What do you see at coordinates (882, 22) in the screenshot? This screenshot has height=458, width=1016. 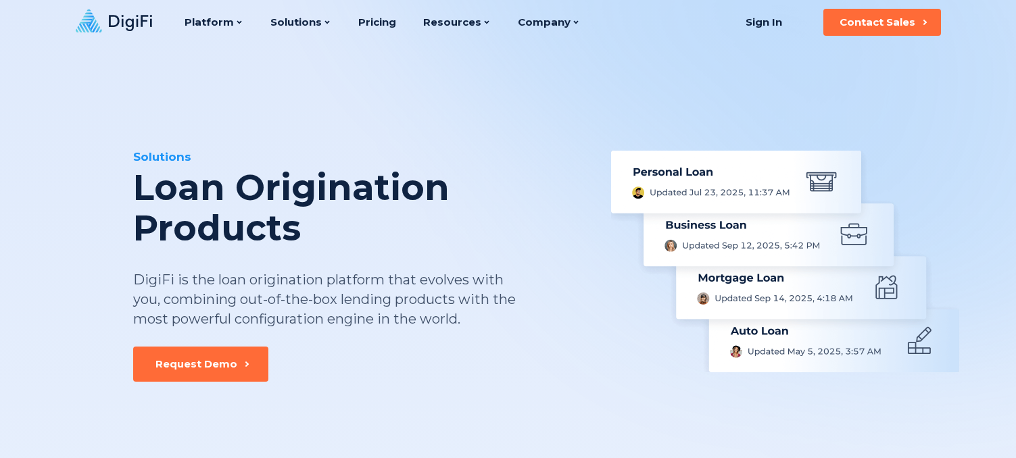 I see `a: Contact Sales` at bounding box center [882, 22].